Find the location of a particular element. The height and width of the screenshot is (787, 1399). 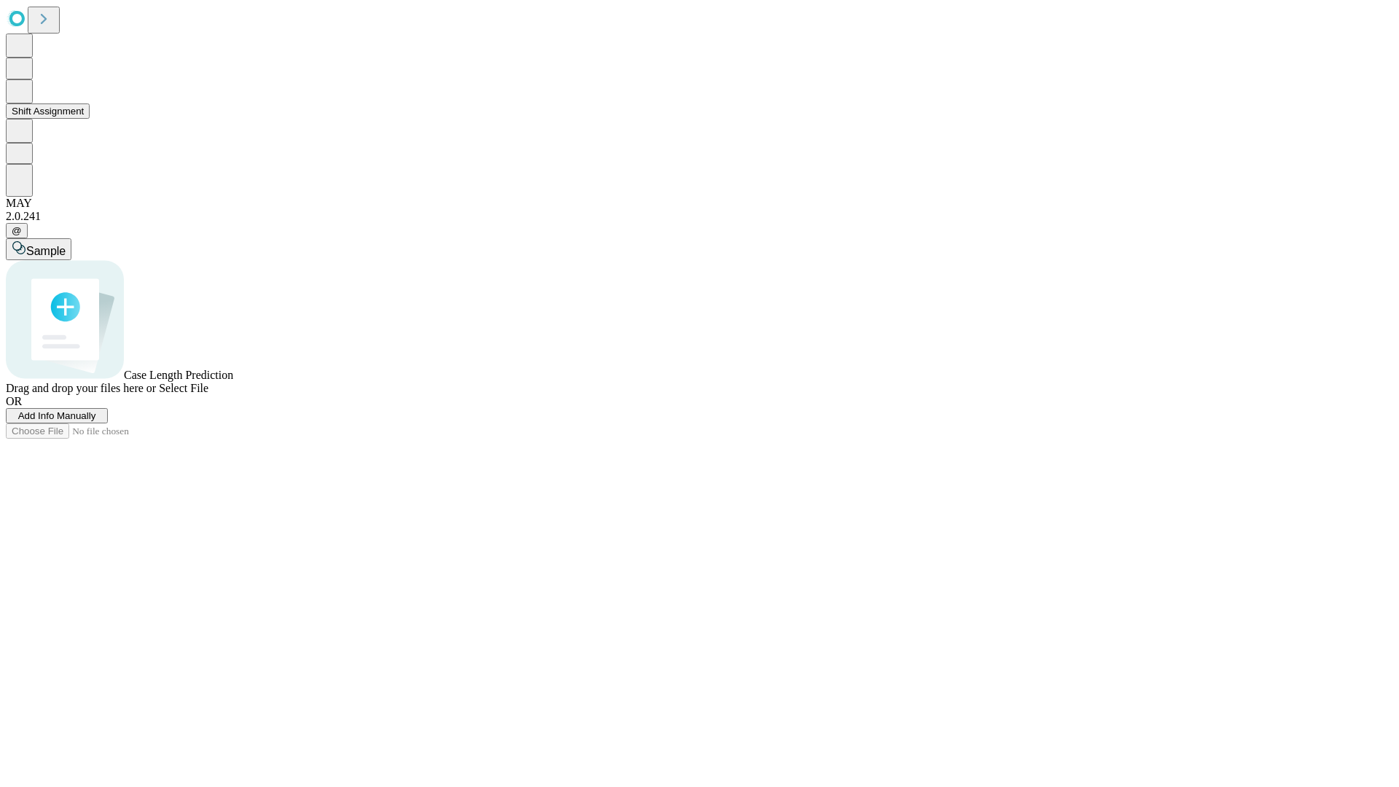

span: Drag and drop your files here or is located at coordinates (81, 388).